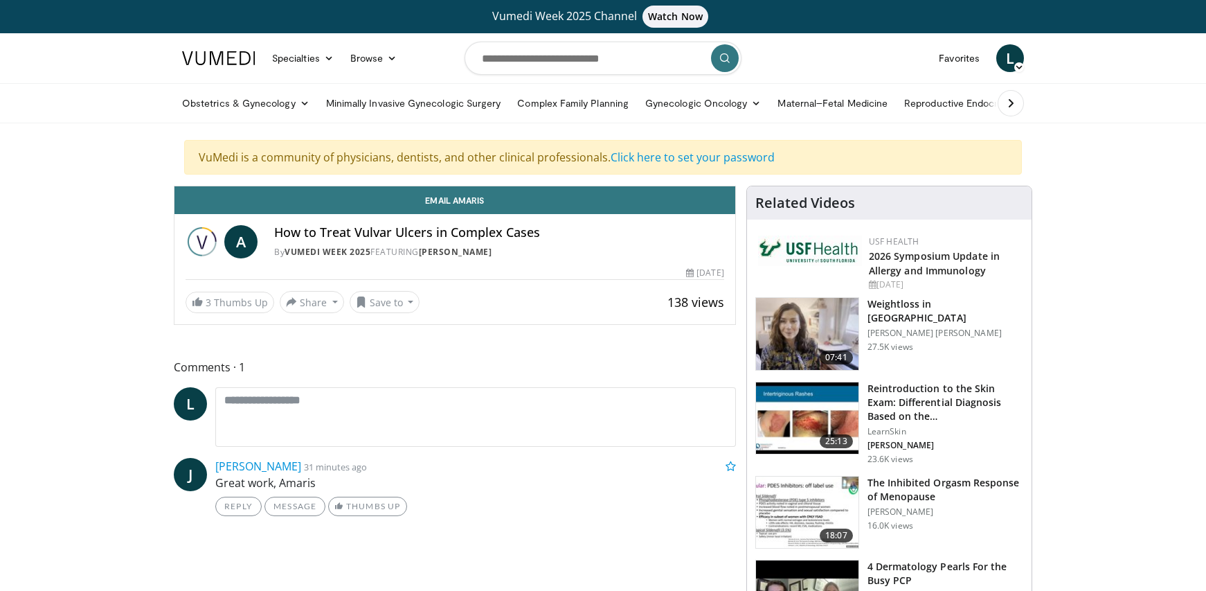 The width and height of the screenshot is (1206, 591). Describe the element at coordinates (807, 418) in the screenshot. I see `img: 022c50fb-a848-4cac-a9d8-ea0906b33a1b.150x105_q85_crop-smart_upscale.jpg` at that location.